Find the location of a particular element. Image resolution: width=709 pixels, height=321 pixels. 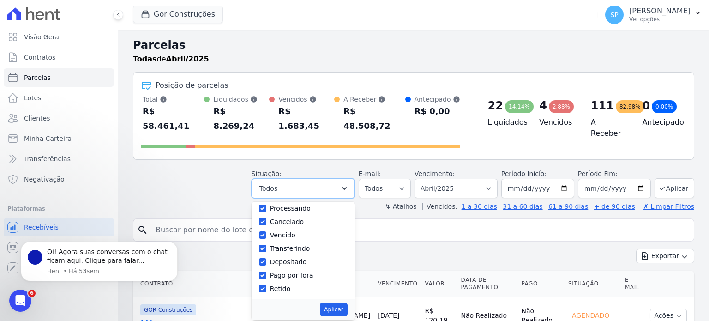

span: Recebíveis is located at coordinates (41, 227).